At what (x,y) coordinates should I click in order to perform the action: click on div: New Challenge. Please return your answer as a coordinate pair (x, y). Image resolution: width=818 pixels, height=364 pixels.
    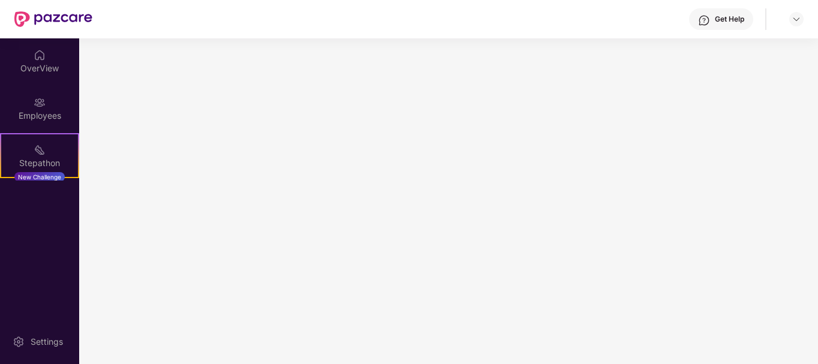
    Looking at the image, I should click on (40, 177).